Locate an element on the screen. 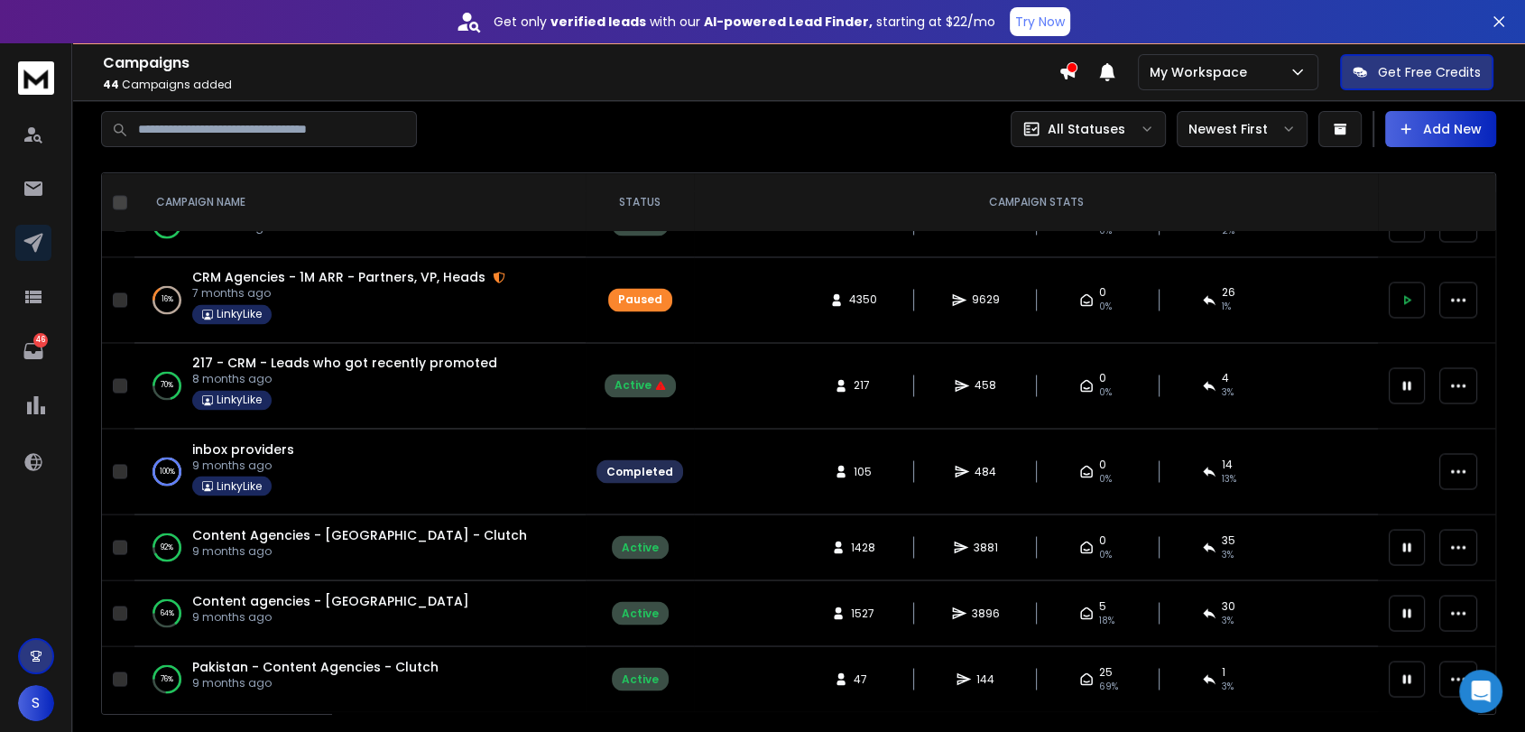  p: 76 % is located at coordinates (167, 679).